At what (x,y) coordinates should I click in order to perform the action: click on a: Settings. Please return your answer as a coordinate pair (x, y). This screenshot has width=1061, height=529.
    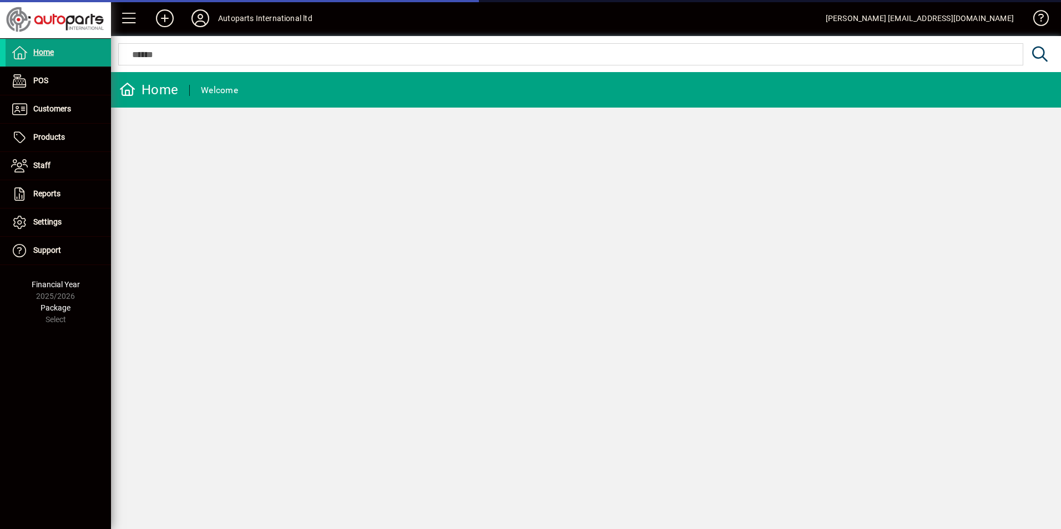
    Looking at the image, I should click on (58, 222).